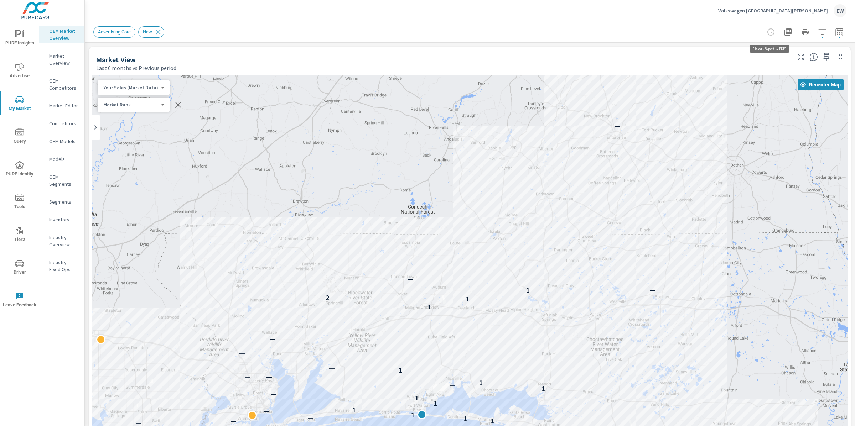 The height and width of the screenshot is (426, 855). Describe the element at coordinates (841, 57) in the screenshot. I see `button: Minimize Widget` at that location.